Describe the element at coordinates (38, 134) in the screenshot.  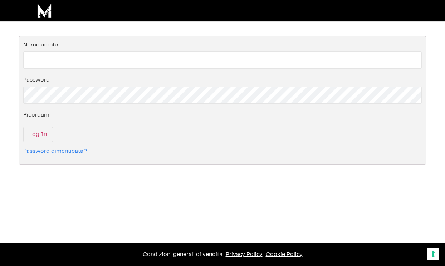
I see `input: Log In` at that location.